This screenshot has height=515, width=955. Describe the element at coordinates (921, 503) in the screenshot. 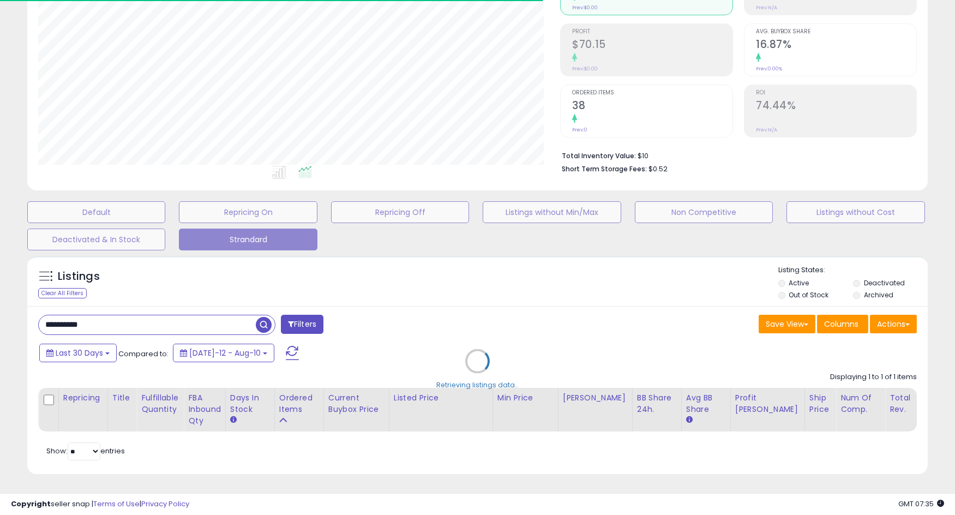

I see `span: 2025-09-10 07:35 GMT` at that location.